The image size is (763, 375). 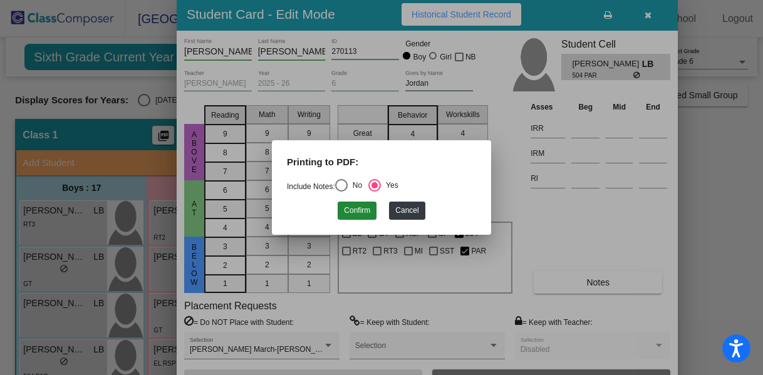 What do you see at coordinates (407, 211) in the screenshot?
I see `button: Cancel` at bounding box center [407, 211].